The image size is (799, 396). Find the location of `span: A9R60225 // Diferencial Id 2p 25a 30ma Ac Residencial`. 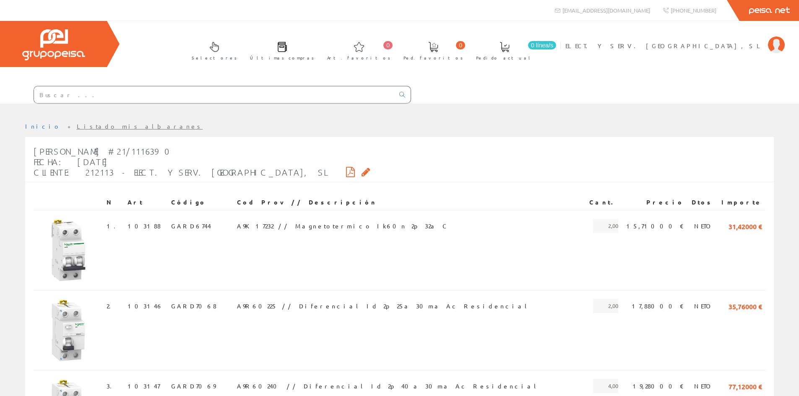

span: A9R60225 // Diferencial Id 2p 25a 30ma Ac Residencial is located at coordinates (383, 306).